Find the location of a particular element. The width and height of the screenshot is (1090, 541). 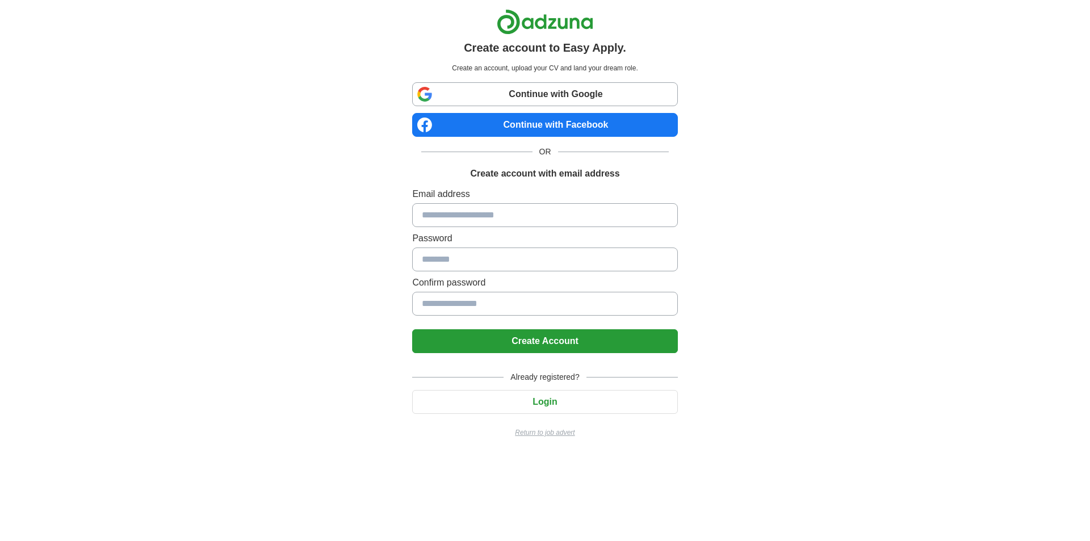

button: Login is located at coordinates (544, 402).